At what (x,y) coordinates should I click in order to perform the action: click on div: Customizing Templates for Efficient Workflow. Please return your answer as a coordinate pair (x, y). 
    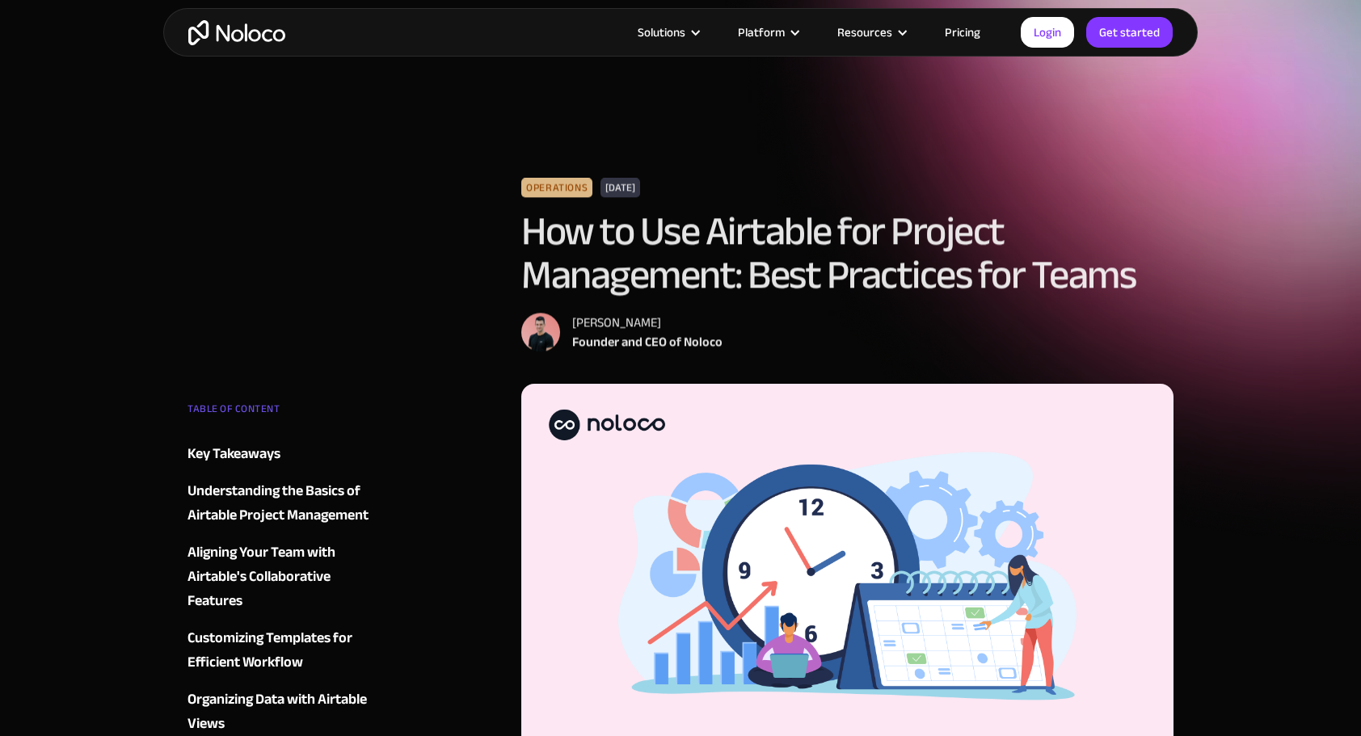
    Looking at the image, I should click on (285, 651).